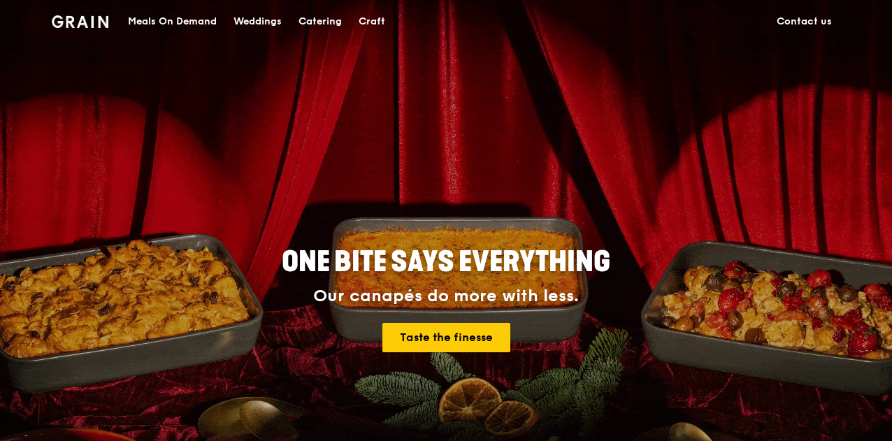 The height and width of the screenshot is (441, 892). I want to click on div: Weddings, so click(257, 22).